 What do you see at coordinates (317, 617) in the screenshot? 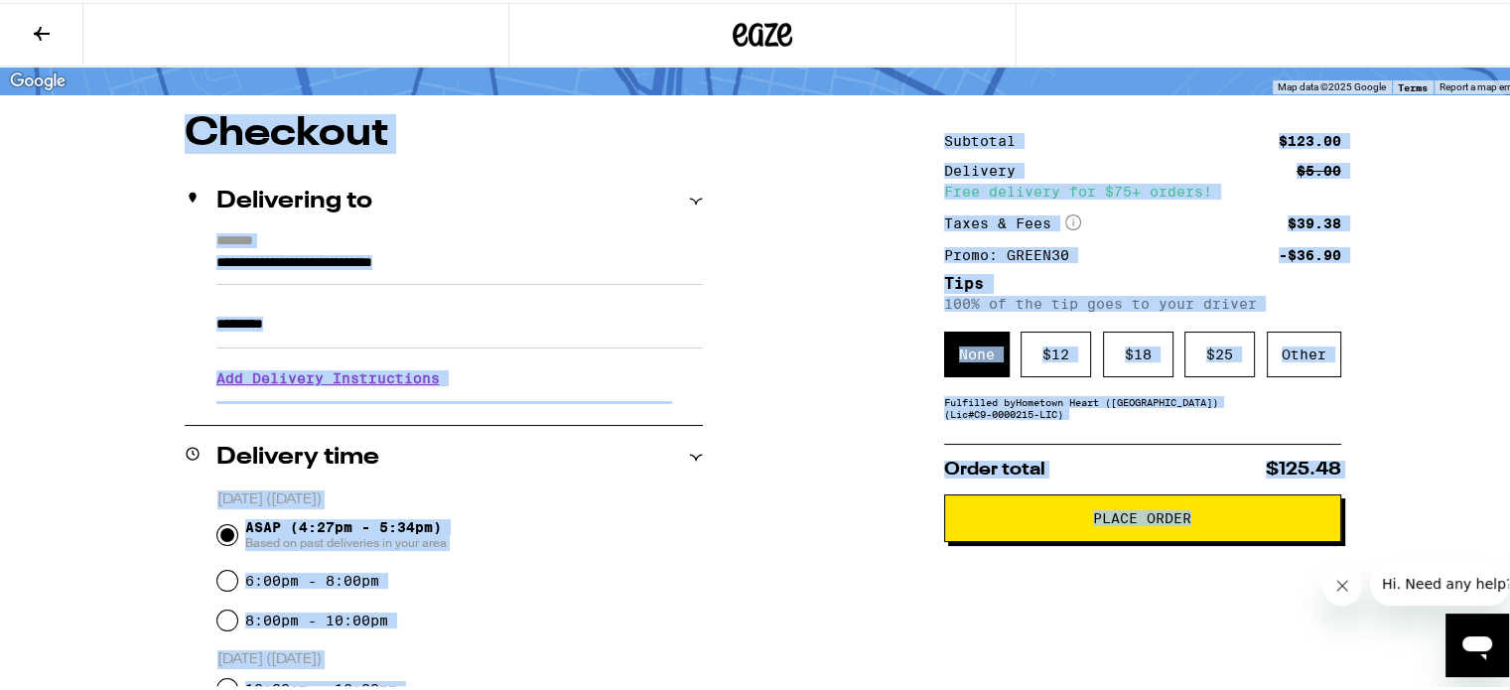
I see `label: 8:00pm - 10:00pm` at bounding box center [317, 617].